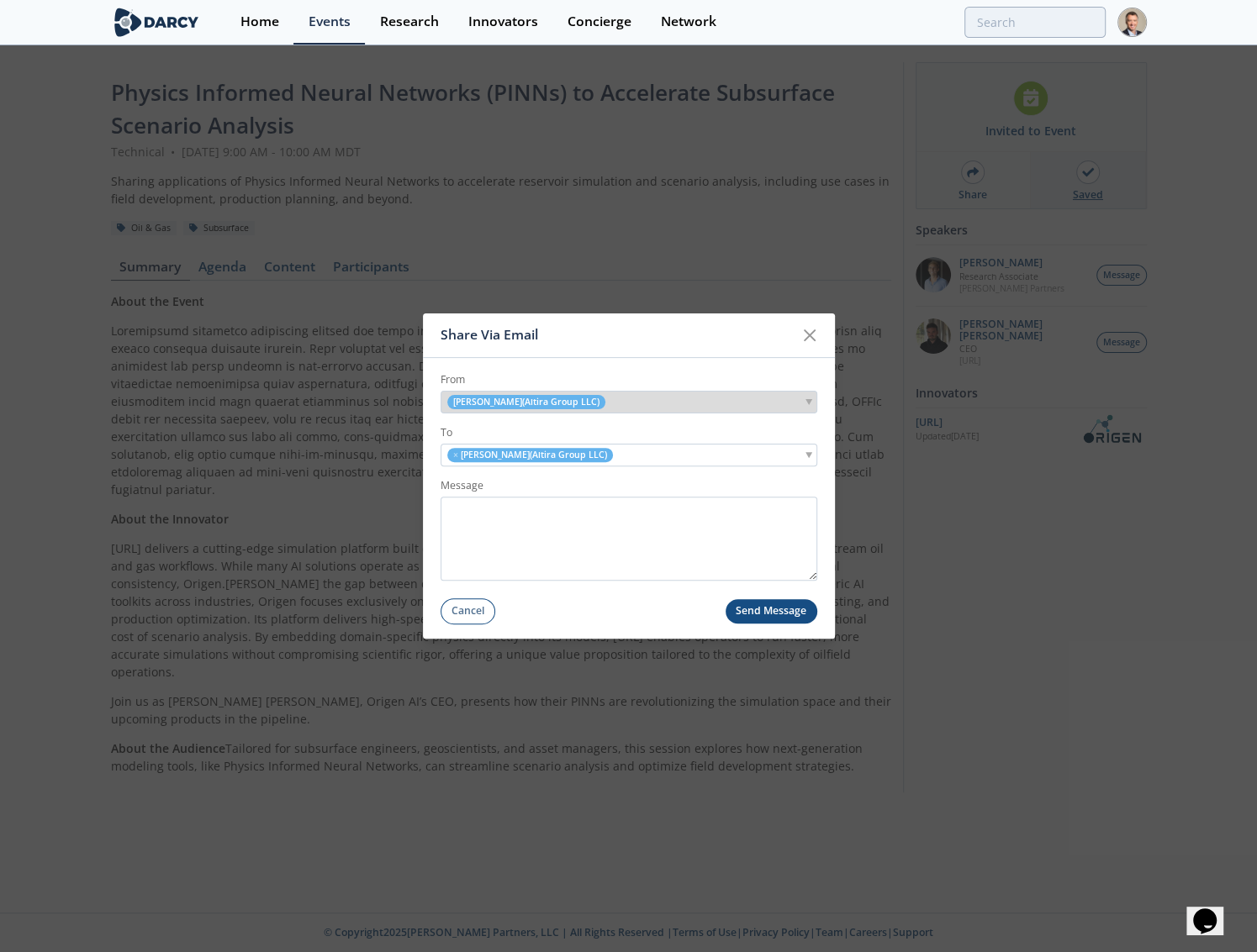  I want to click on label: To, so click(629, 432).